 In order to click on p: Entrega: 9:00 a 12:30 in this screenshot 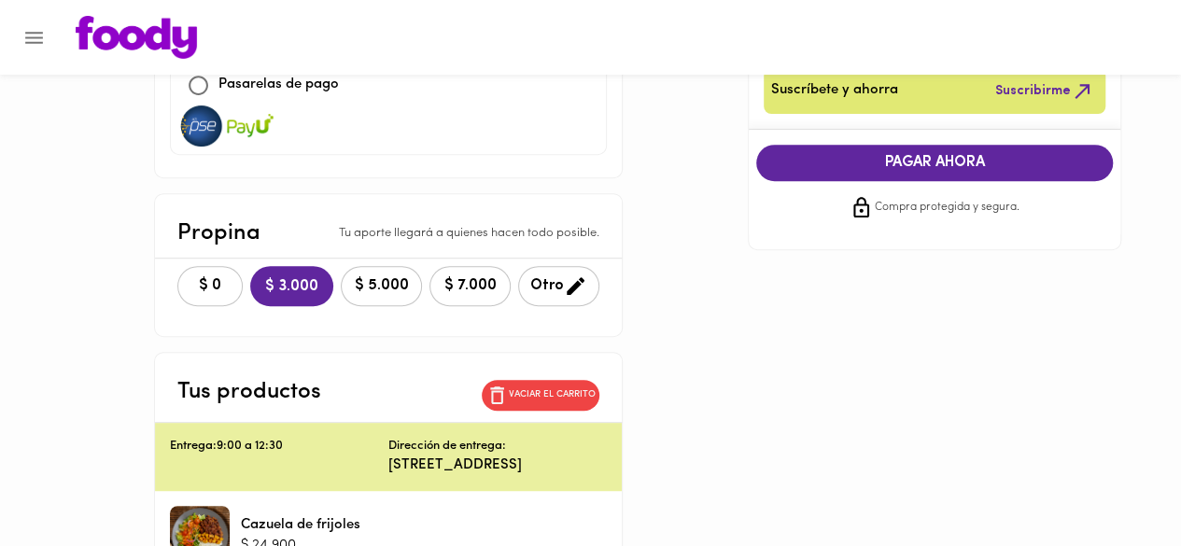, I will do `click(279, 446)`.